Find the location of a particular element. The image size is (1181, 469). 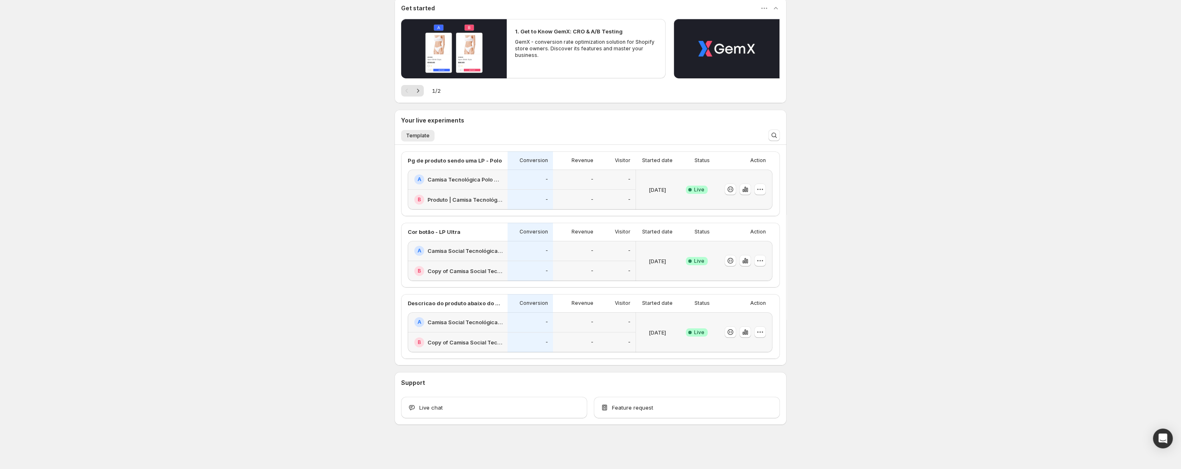

h3: Your live experiments is located at coordinates (432, 121).